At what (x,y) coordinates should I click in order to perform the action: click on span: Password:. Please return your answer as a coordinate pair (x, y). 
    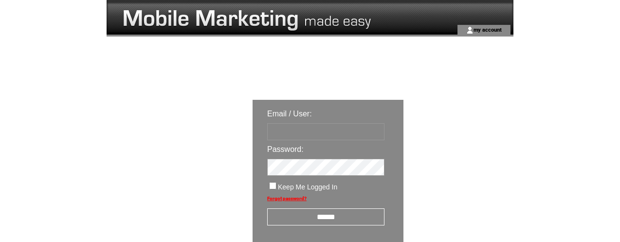
    Looking at the image, I should click on (285, 149).